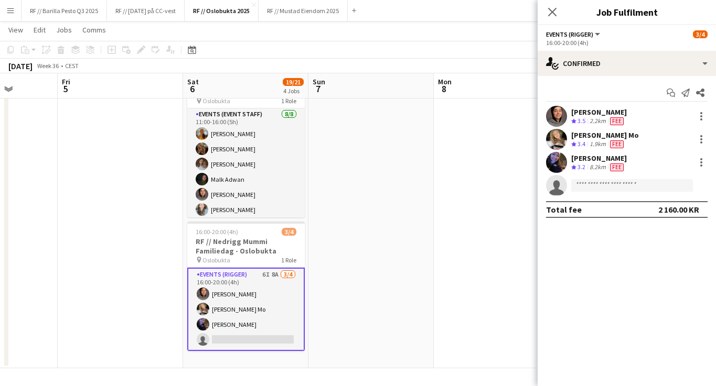 Image resolution: width=716 pixels, height=386 pixels. I want to click on div: Total fee, so click(564, 210).